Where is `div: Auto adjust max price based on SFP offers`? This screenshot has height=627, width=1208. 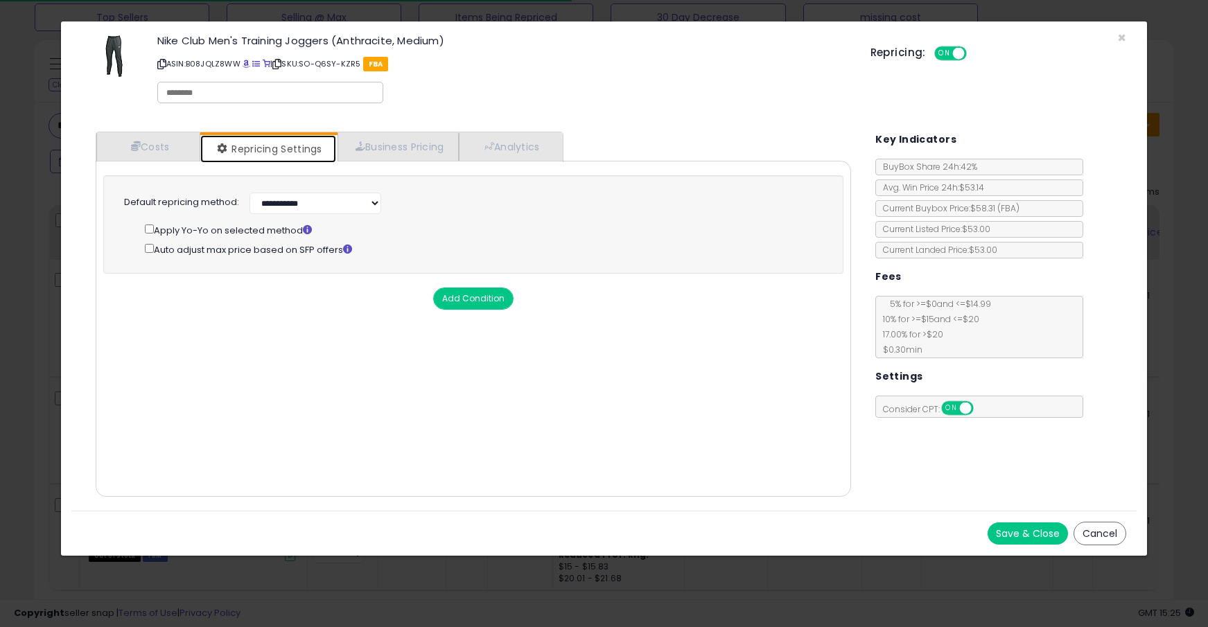 div: Auto adjust max price based on SFP offers is located at coordinates (483, 249).